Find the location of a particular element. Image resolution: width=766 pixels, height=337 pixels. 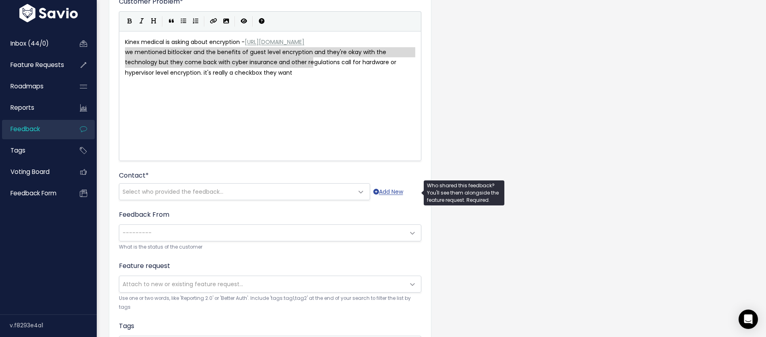

span: Attach to new or existing feature request... is located at coordinates (183, 284).